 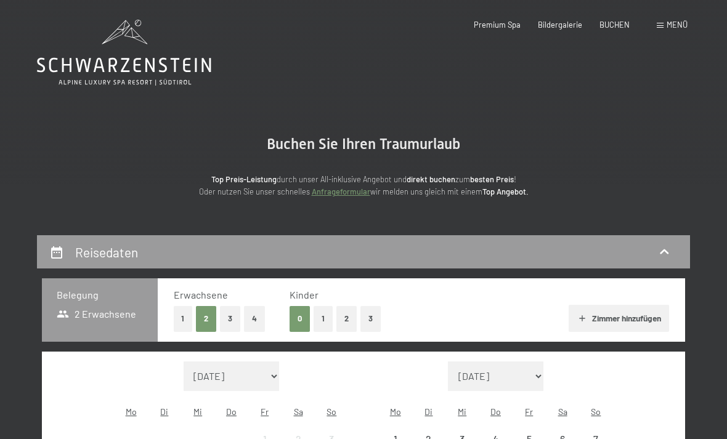 I want to click on strong: Top Angebot., so click(x=505, y=192).